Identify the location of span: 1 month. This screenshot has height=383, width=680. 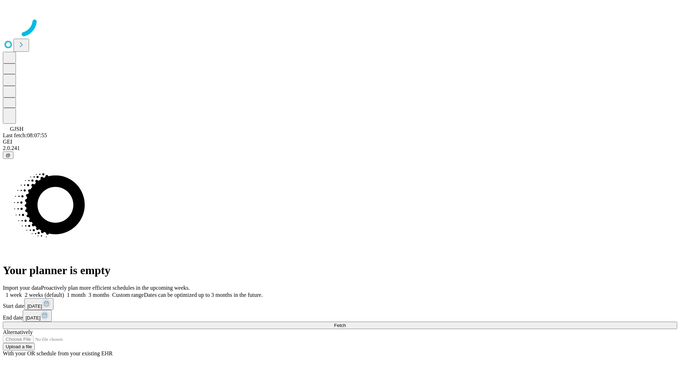
(76, 294).